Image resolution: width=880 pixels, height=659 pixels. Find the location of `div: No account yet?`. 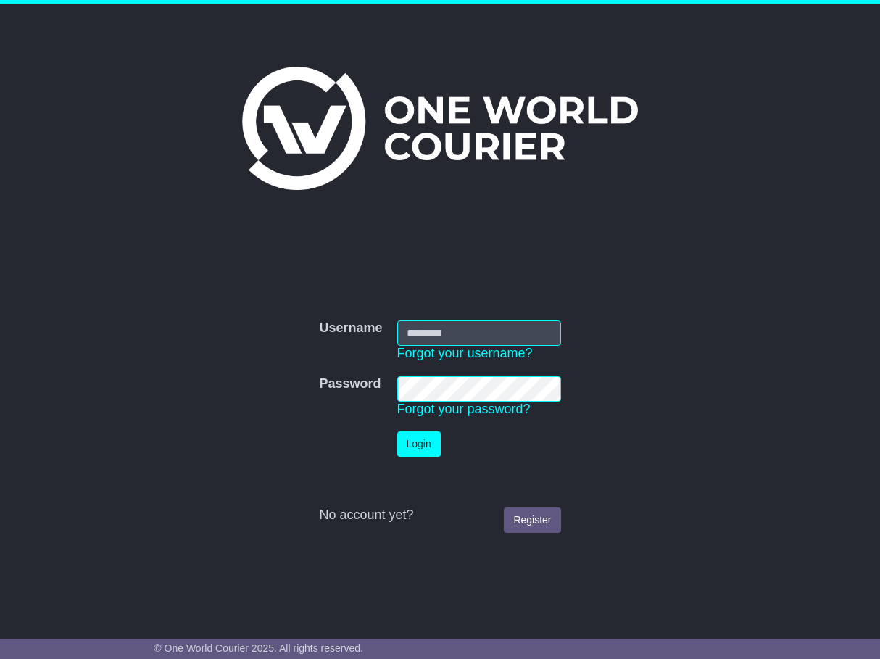

div: No account yet? is located at coordinates (440, 516).